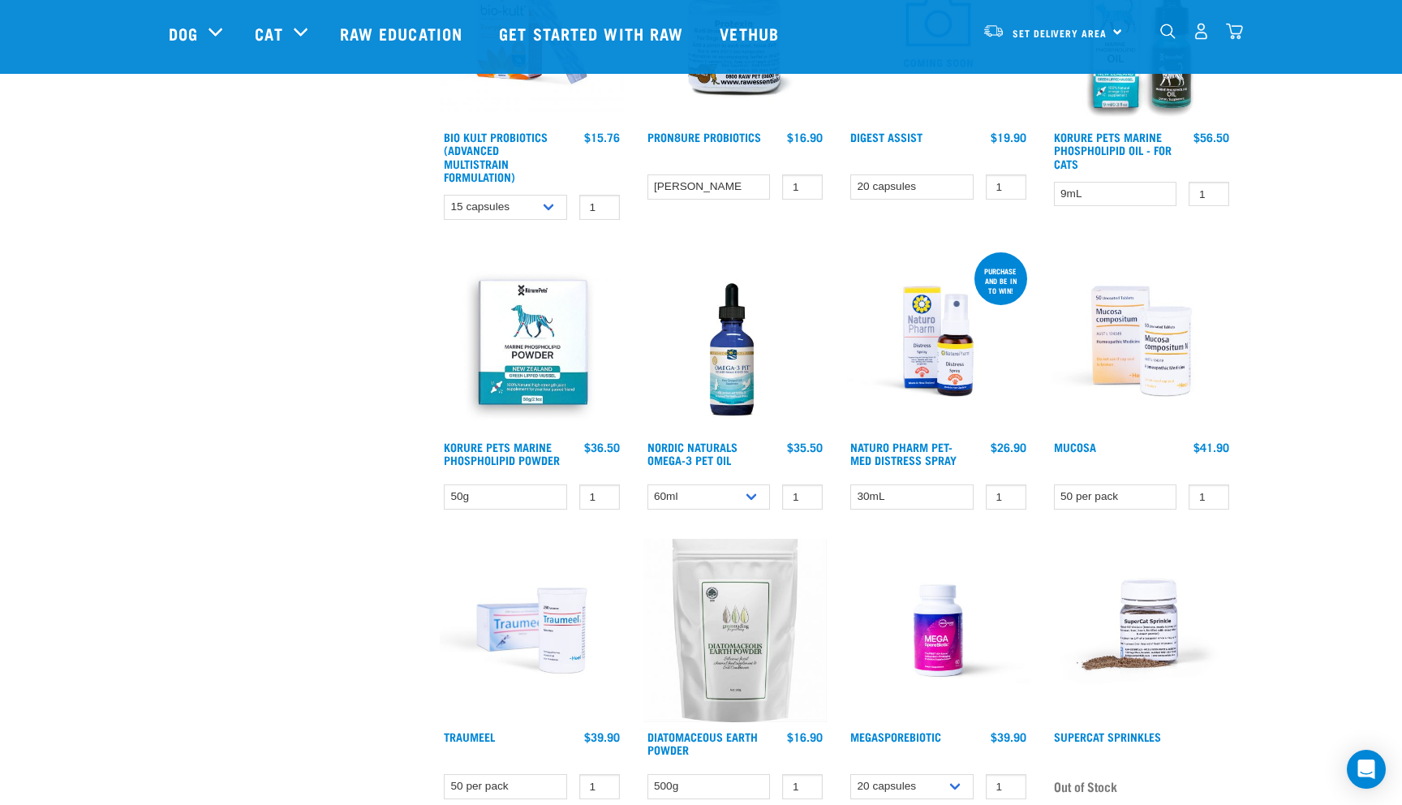 Image resolution: width=1402 pixels, height=805 pixels. I want to click on a: Diatomaceous Earth Powder, so click(703, 742).